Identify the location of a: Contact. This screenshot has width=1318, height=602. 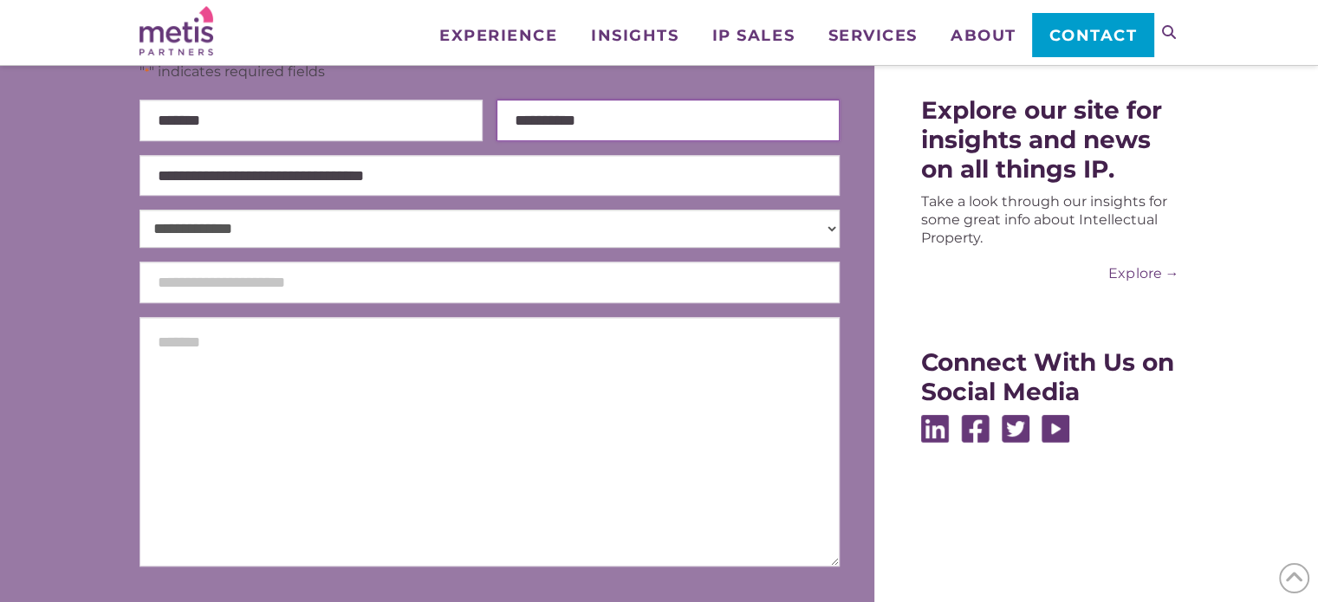
(1092, 35).